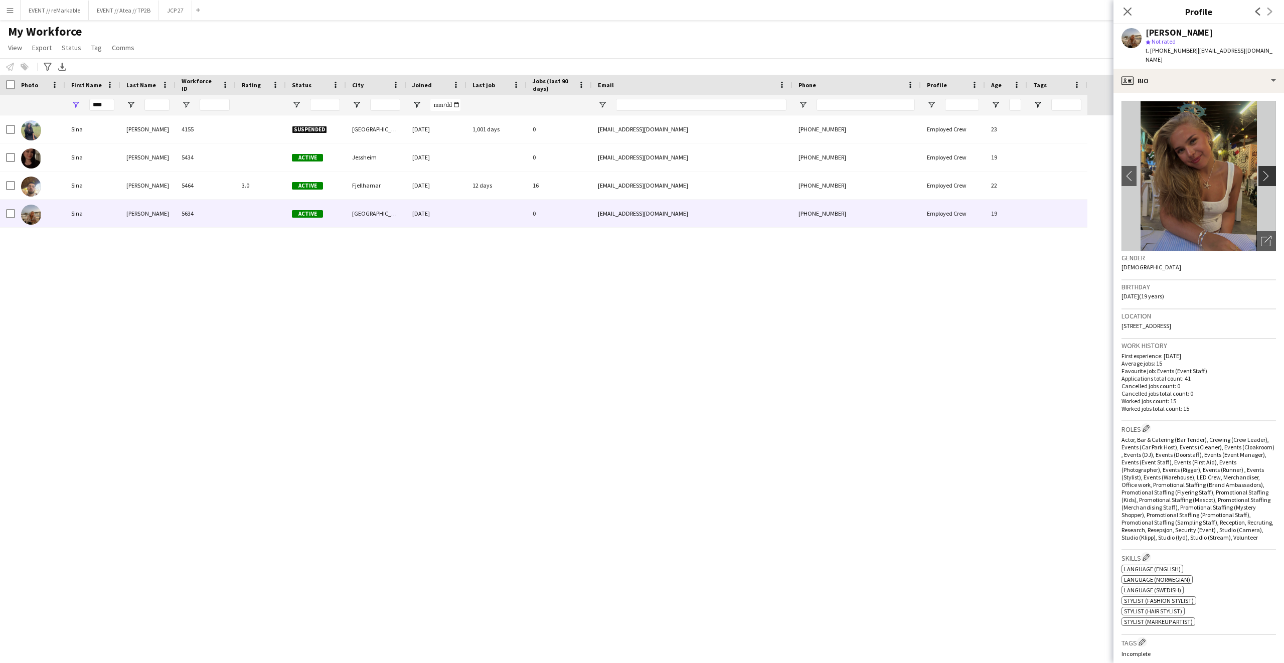 This screenshot has height=663, width=1284. Describe the element at coordinates (42, 48) in the screenshot. I see `span: Export` at that location.